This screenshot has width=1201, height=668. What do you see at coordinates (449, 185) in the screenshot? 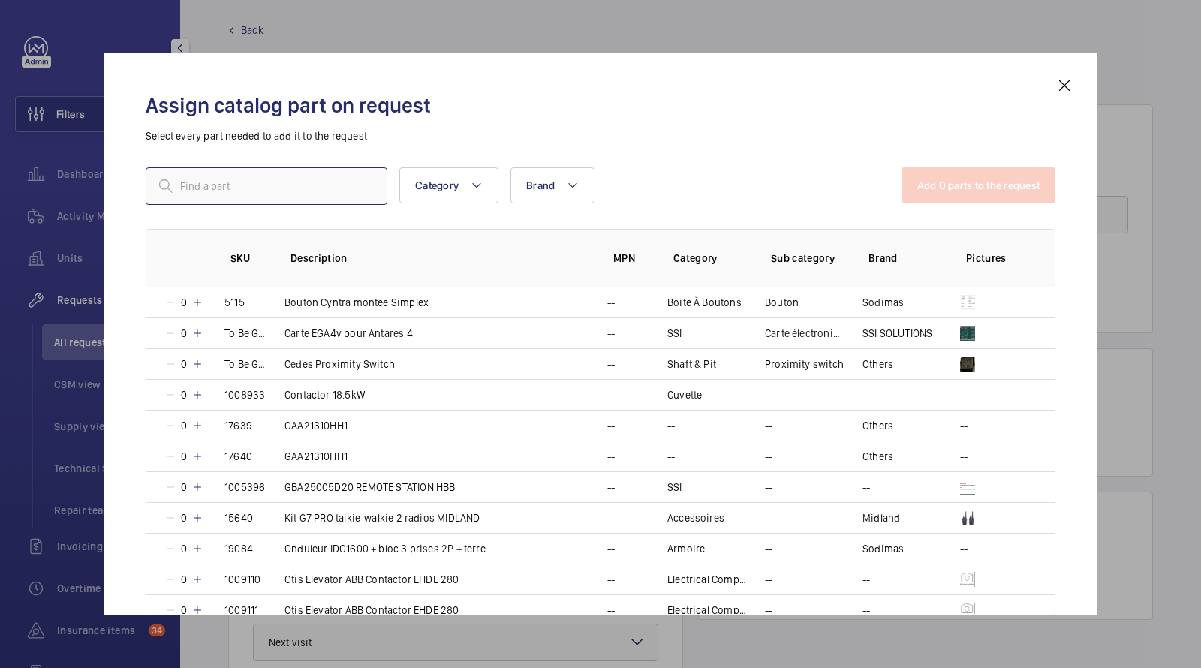
I see `button: Category` at bounding box center [449, 185].